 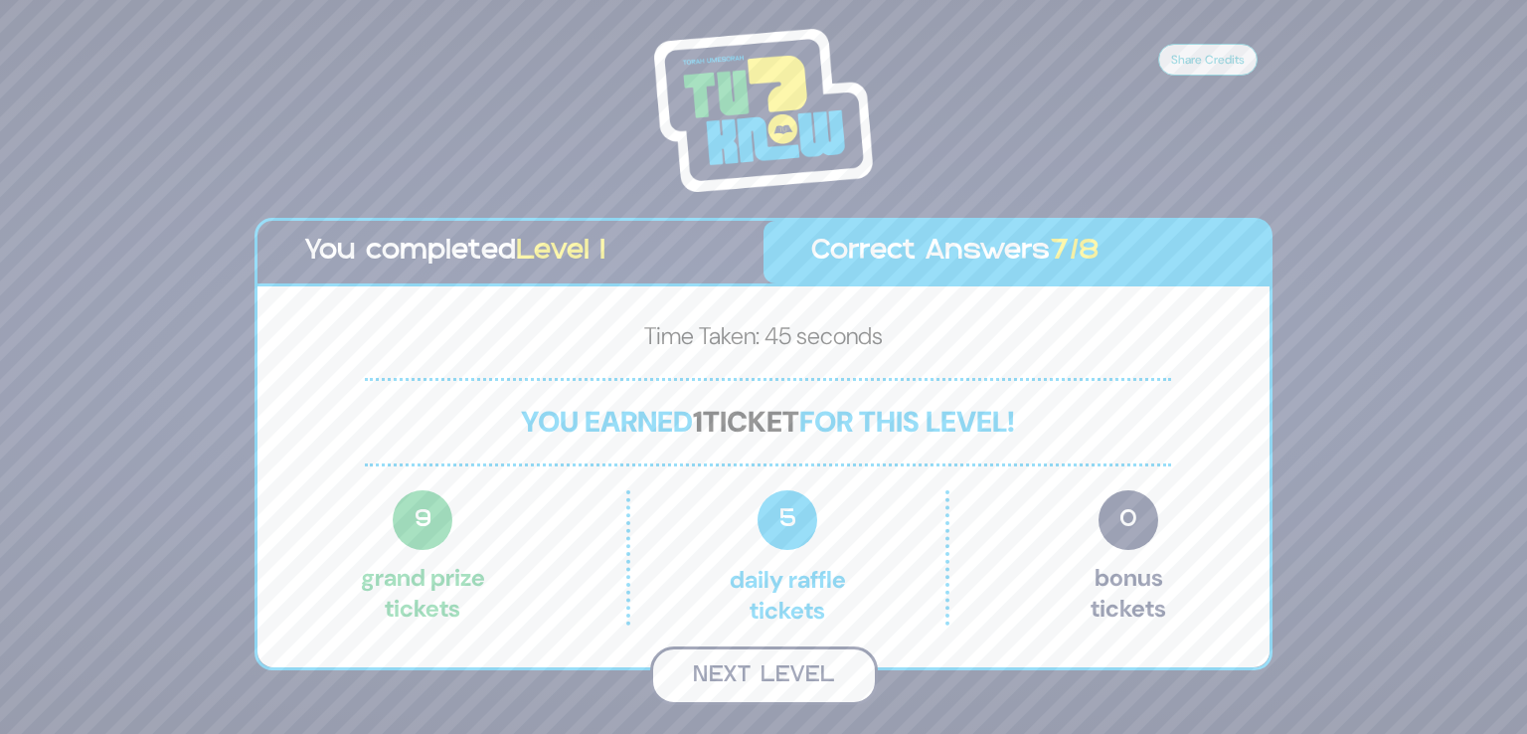 I want to click on p: Correct Answers, so click(x=1016, y=252).